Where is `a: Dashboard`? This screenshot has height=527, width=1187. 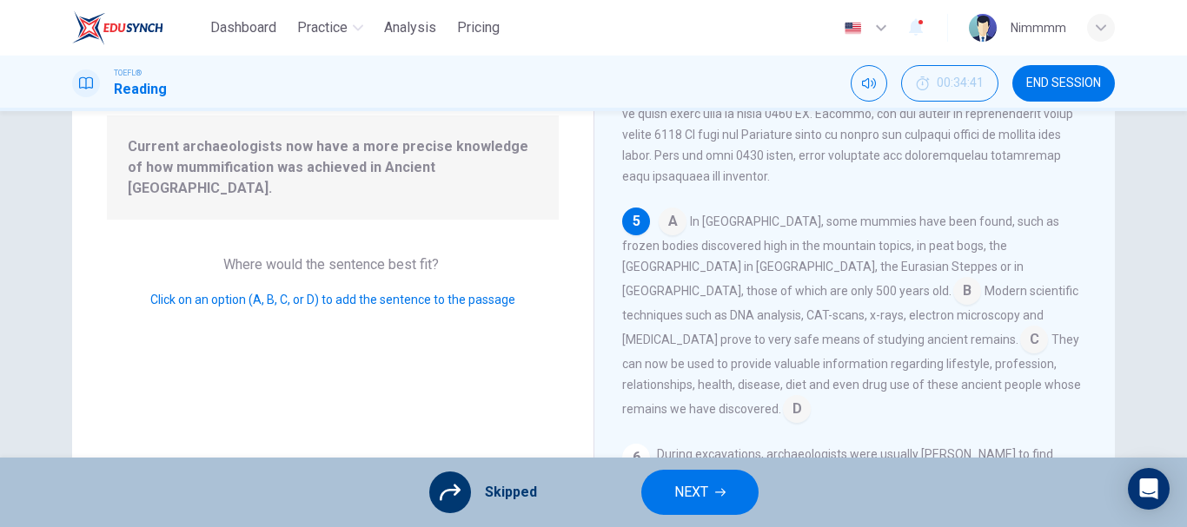 a: Dashboard is located at coordinates (243, 28).